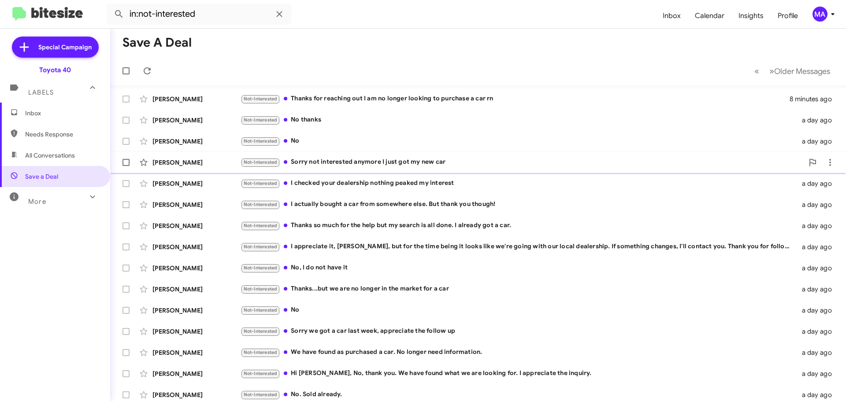 The height and width of the screenshot is (401, 846). What do you see at coordinates (518, 352) in the screenshot?
I see `div: We have found as purchased a car. No longer need information.` at bounding box center [518, 352].